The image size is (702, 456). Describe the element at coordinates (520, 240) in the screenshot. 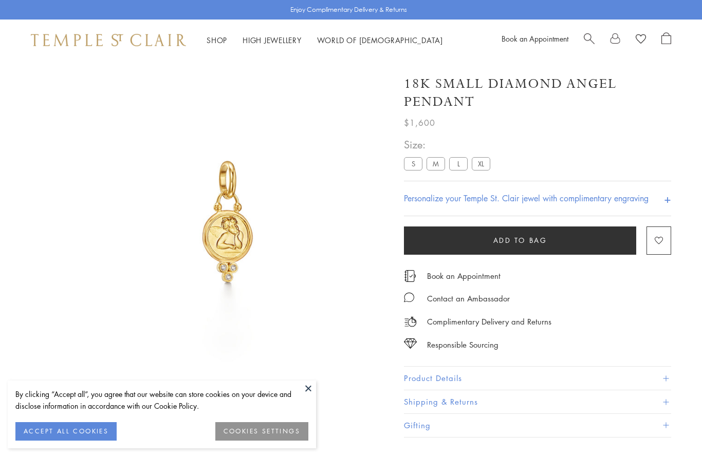

I see `span: Add to bag` at that location.